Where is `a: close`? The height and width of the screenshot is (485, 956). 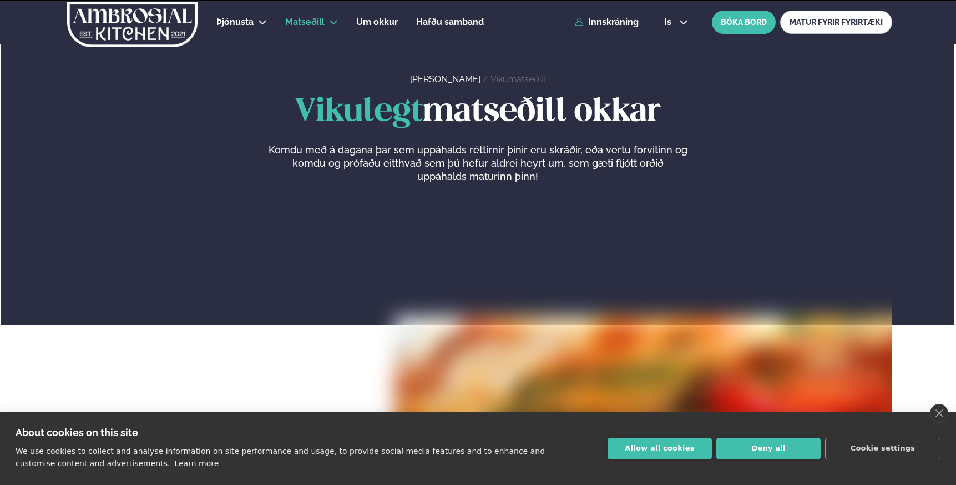
a: close is located at coordinates (939, 413).